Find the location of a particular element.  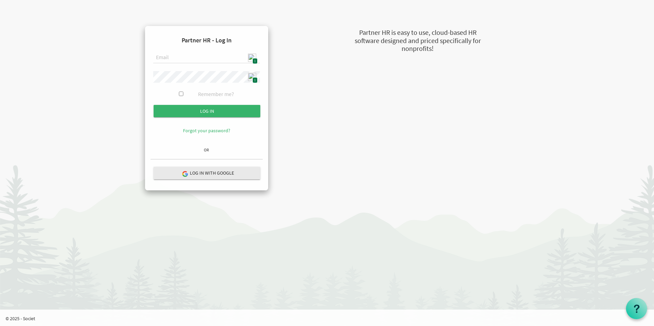

p: © 2025 - Societ is located at coordinates (330, 319).